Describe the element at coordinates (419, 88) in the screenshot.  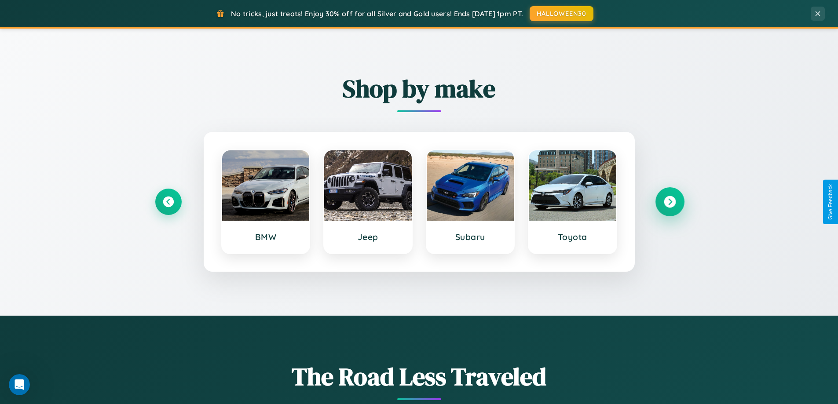
I see `h2: Shop by make` at that location.